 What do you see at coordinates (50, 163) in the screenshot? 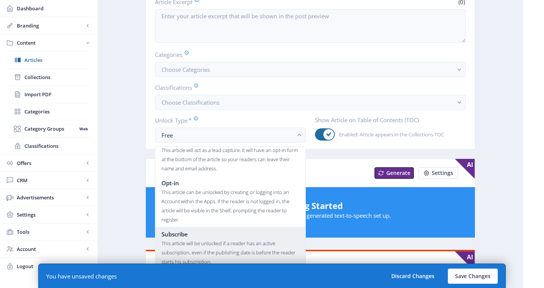
I see `span: Offers` at bounding box center [50, 163].